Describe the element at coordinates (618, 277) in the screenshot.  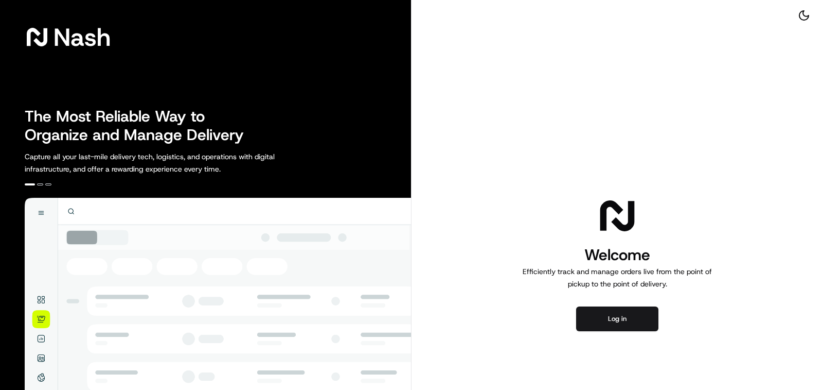
I see `p: Efficiently track and manage orders live from the point of pickup to the point of delivery.` at that location.